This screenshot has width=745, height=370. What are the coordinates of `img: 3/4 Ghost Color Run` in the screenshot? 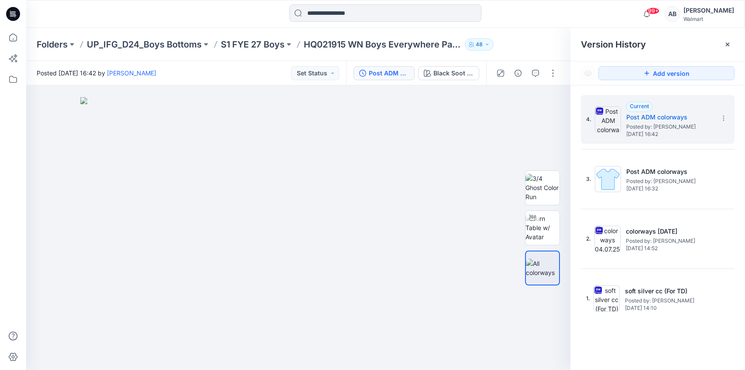 It's located at (542, 188).